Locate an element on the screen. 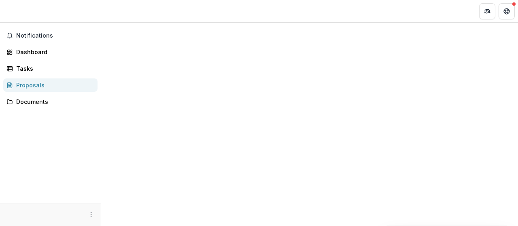  button: Notifications is located at coordinates (50, 36).